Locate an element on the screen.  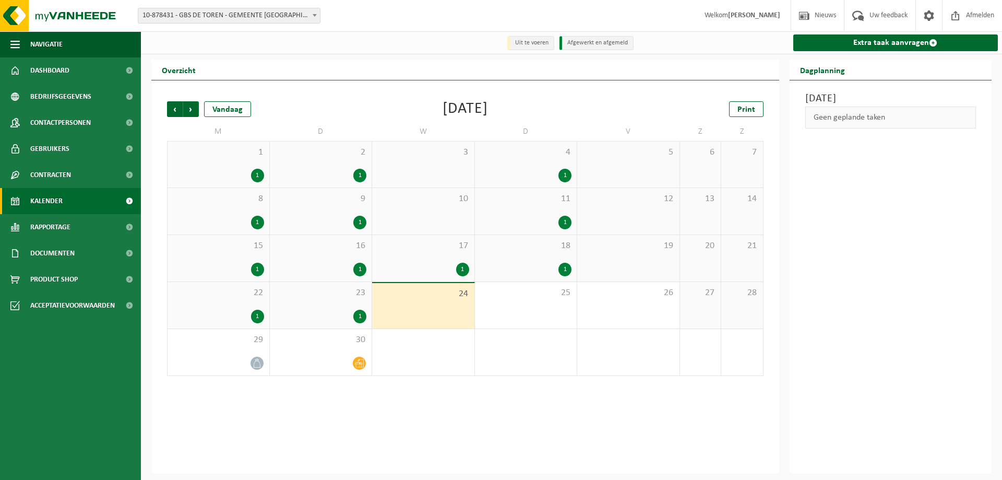
span: Vorige is located at coordinates (175, 109).